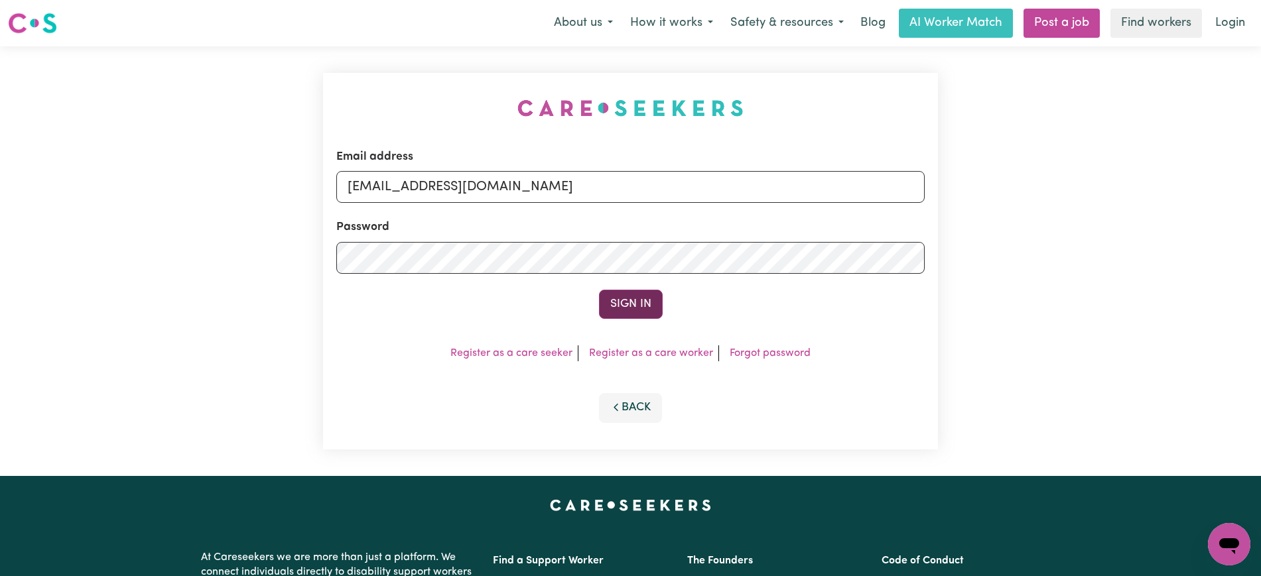 The image size is (1261, 576). Describe the element at coordinates (630, 505) in the screenshot. I see `a: Careseekers home page` at that location.